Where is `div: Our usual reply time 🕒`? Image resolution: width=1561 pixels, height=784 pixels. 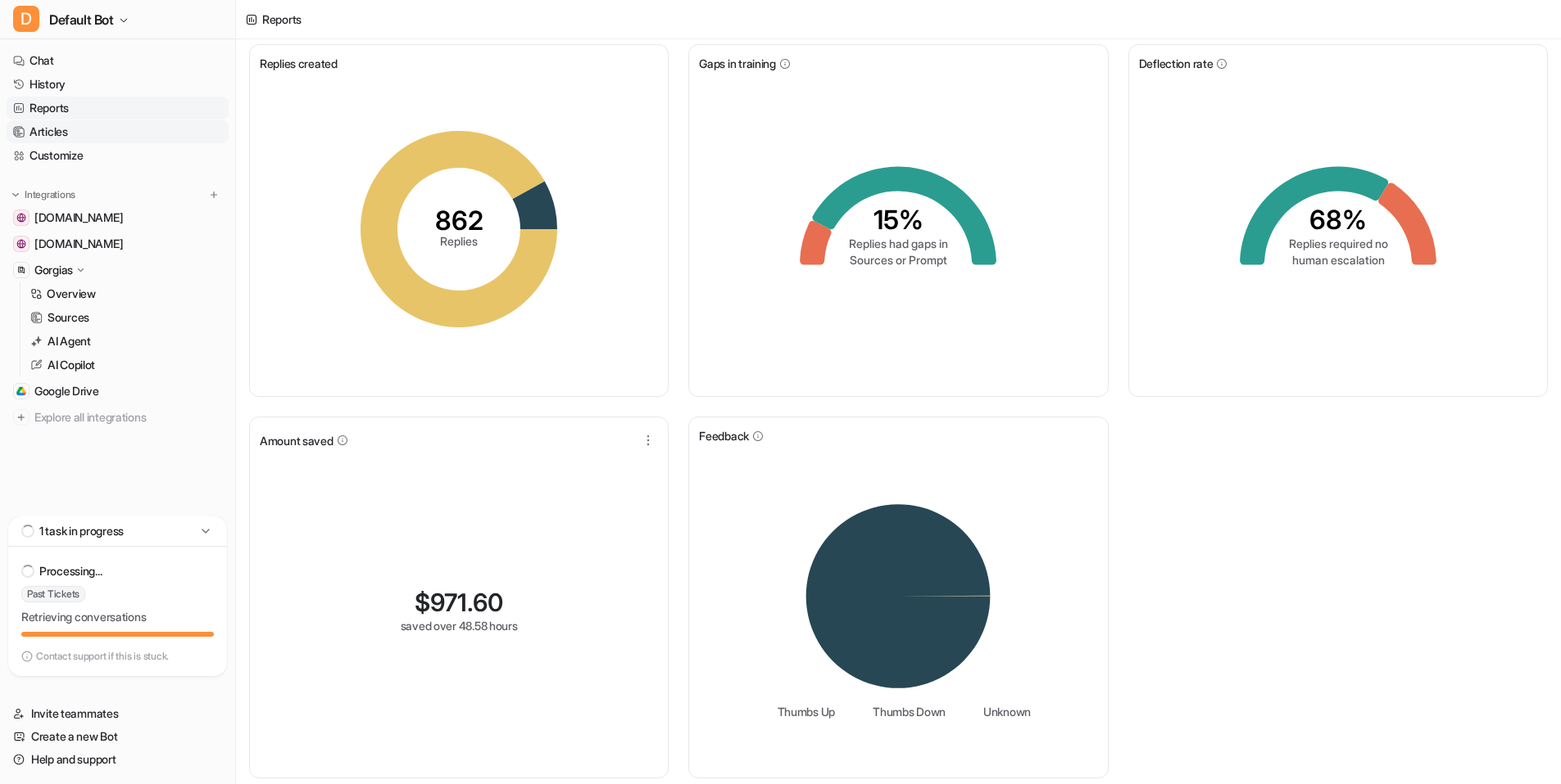
div: Our usual reply time 🕒 is located at coordinates (141, 257).